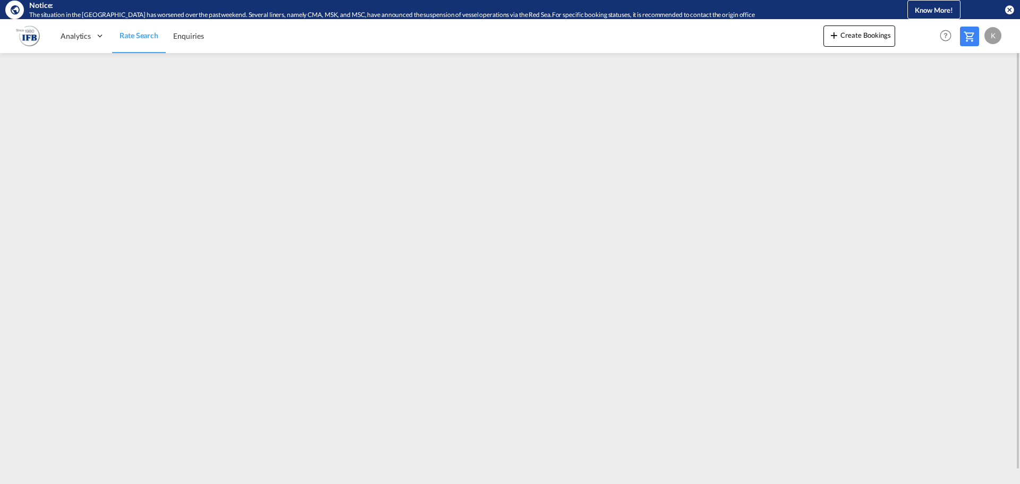  I want to click on md-icon: icon-earth, so click(15, 10).